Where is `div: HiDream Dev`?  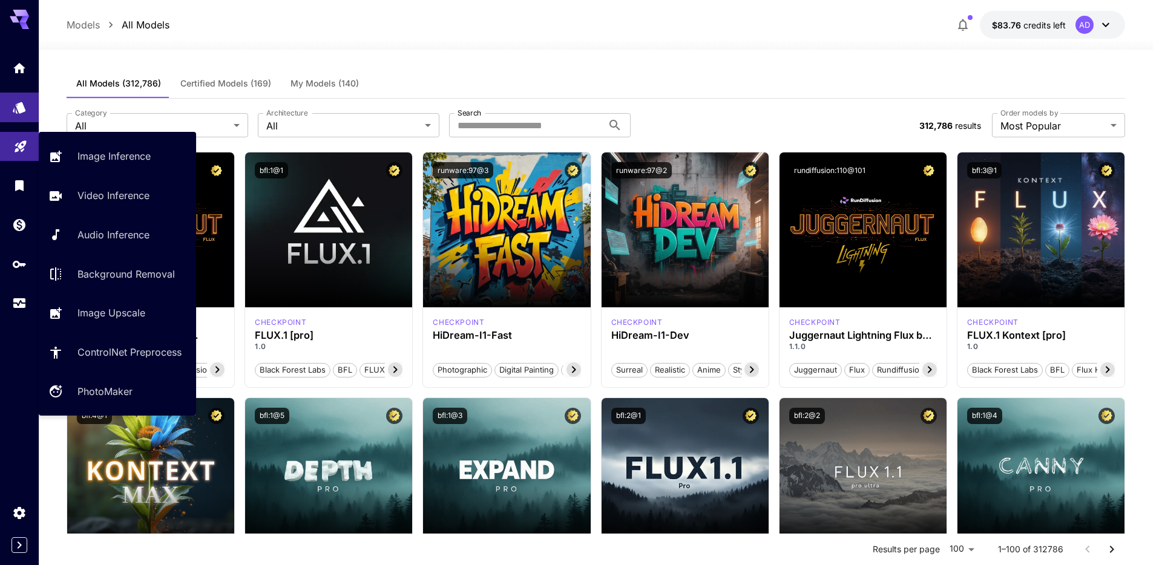
div: HiDream Dev is located at coordinates (637, 322).